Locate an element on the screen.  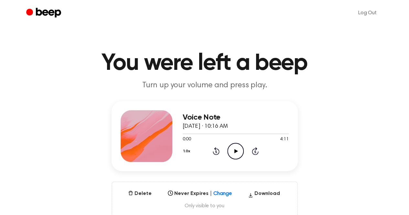
button: Download is located at coordinates (264, 195).